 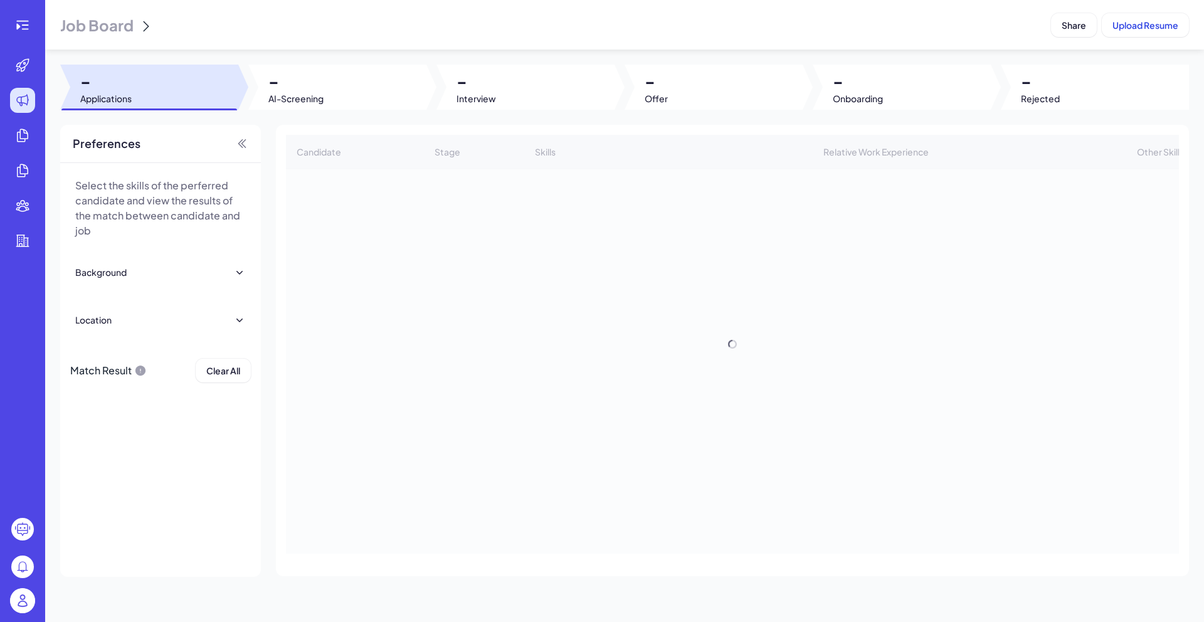 What do you see at coordinates (223, 370) in the screenshot?
I see `button: Clear All` at bounding box center [223, 370].